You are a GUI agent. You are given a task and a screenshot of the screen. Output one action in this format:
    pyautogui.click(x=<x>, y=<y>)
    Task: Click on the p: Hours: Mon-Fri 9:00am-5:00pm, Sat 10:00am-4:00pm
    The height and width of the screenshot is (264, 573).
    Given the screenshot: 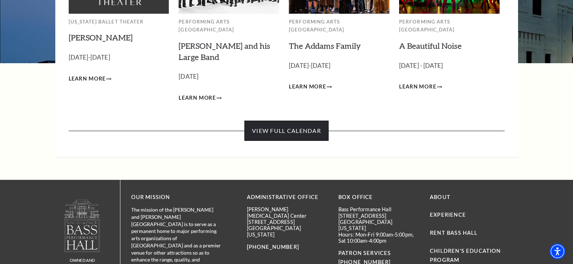 What is the action you would take?
    pyautogui.click(x=379, y=238)
    